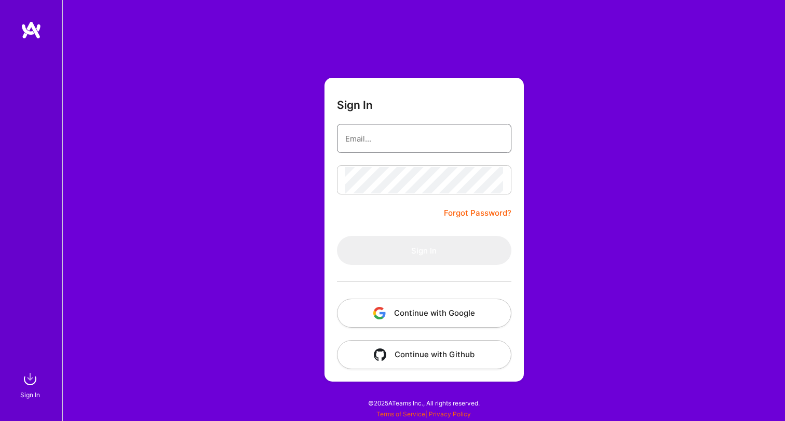 The height and width of the screenshot is (421, 785). Describe the element at coordinates (424, 355) in the screenshot. I see `button: Continue with Github` at that location.